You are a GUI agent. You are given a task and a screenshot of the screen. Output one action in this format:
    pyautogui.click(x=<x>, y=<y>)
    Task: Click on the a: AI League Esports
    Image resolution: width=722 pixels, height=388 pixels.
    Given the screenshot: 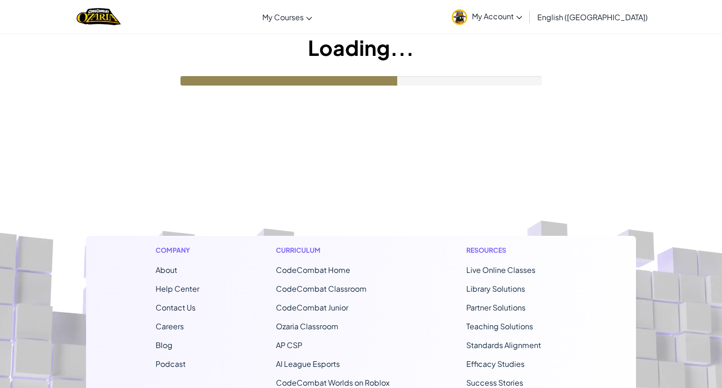 What is the action you would take?
    pyautogui.click(x=308, y=364)
    